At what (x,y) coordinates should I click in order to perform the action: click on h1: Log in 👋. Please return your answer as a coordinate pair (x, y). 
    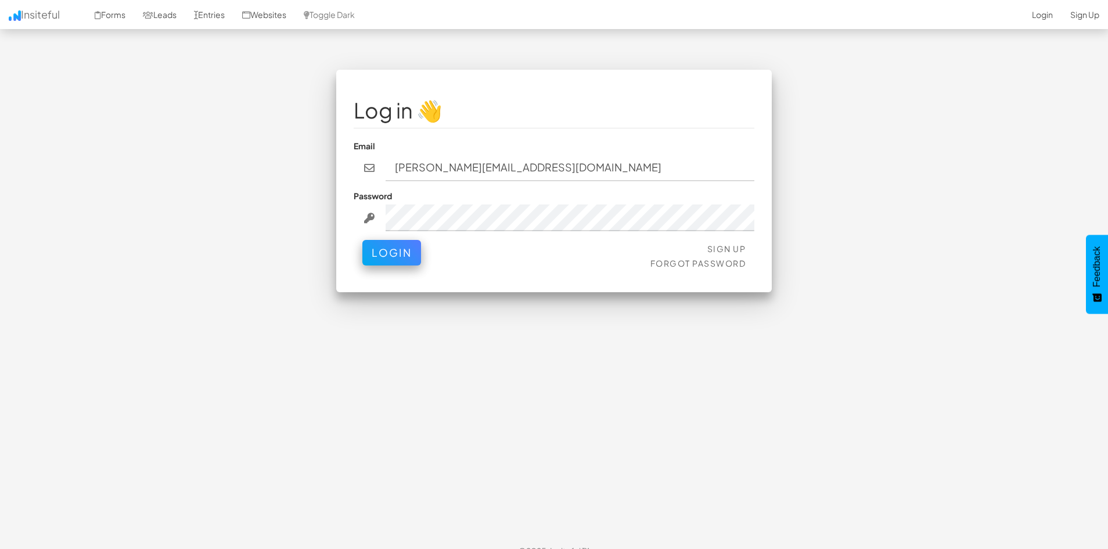
    Looking at the image, I should click on (554, 110).